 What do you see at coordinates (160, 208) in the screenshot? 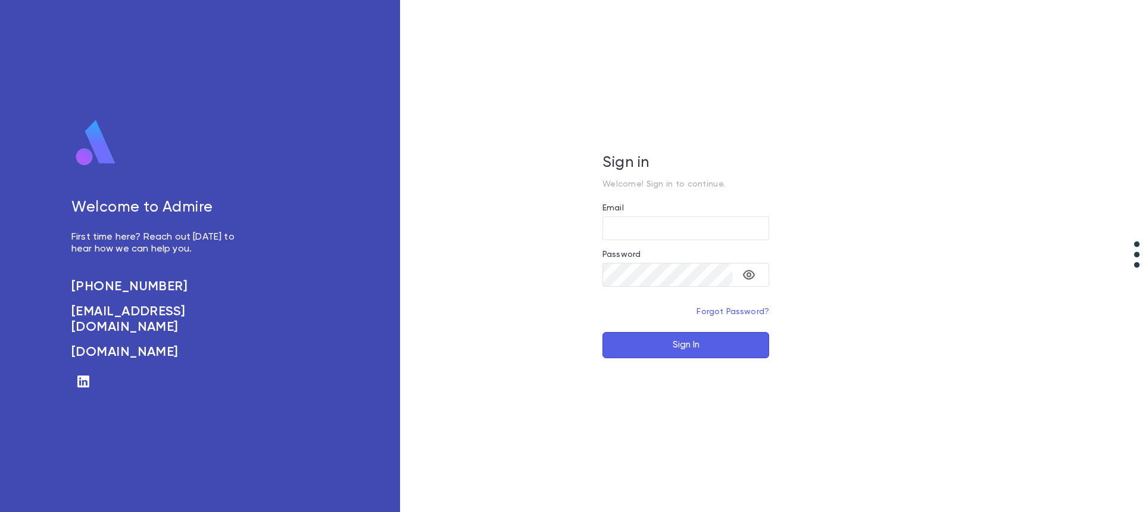
I see `h5: Welcome to Admire` at bounding box center [160, 208].